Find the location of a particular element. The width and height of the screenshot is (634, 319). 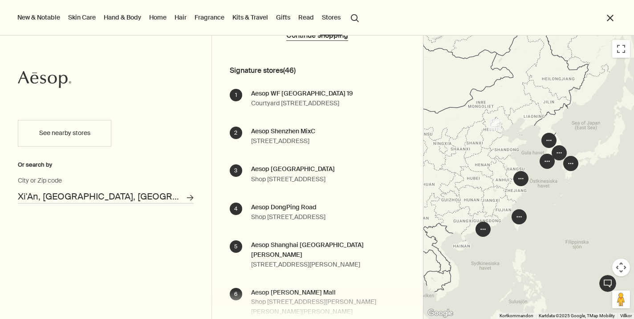

button: Kamerakontroller för kartor is located at coordinates (621, 268).